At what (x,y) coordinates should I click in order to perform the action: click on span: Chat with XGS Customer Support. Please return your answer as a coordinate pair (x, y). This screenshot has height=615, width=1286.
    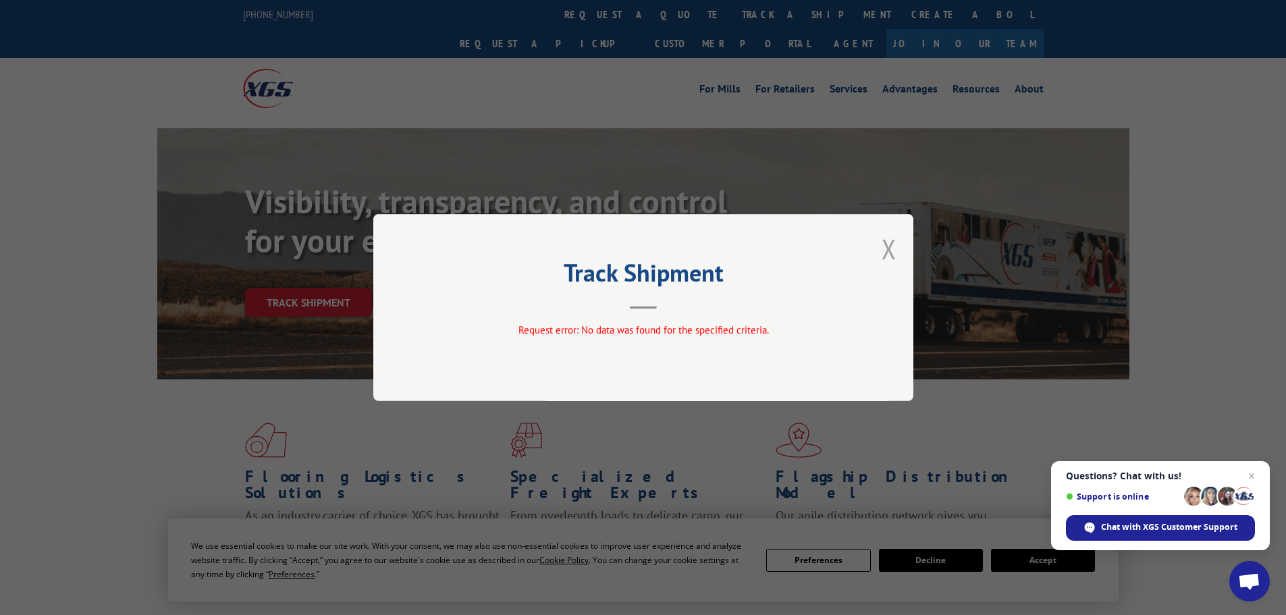
    Looking at the image, I should click on (1170, 527).